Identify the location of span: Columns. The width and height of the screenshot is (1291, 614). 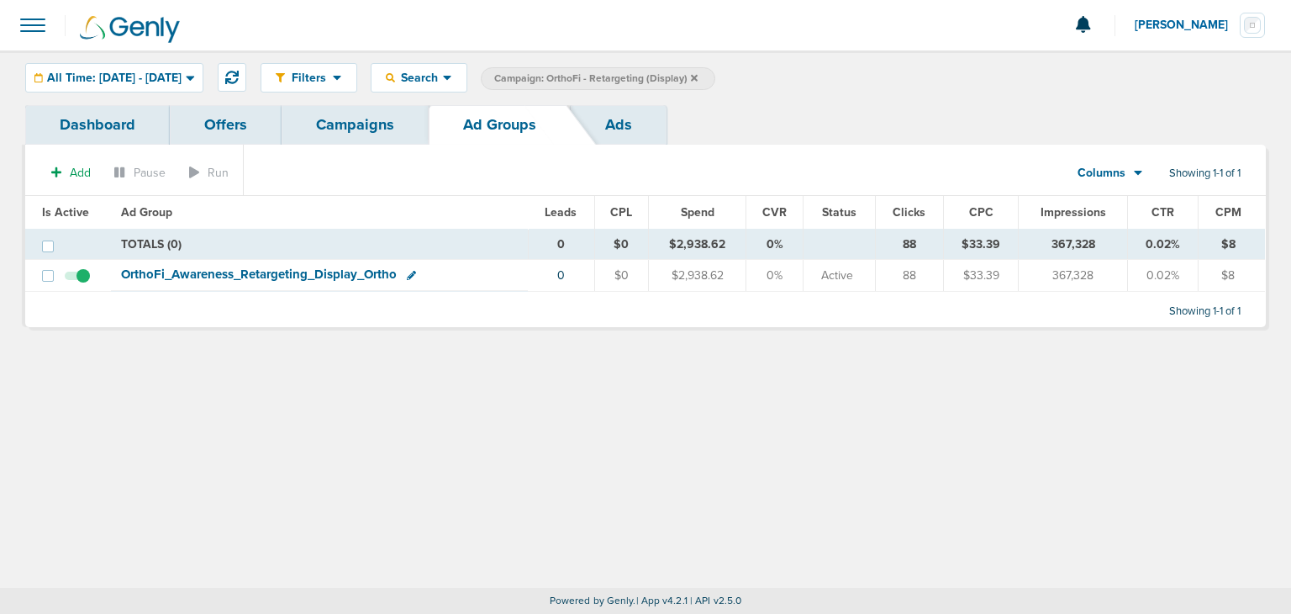
(1101, 173).